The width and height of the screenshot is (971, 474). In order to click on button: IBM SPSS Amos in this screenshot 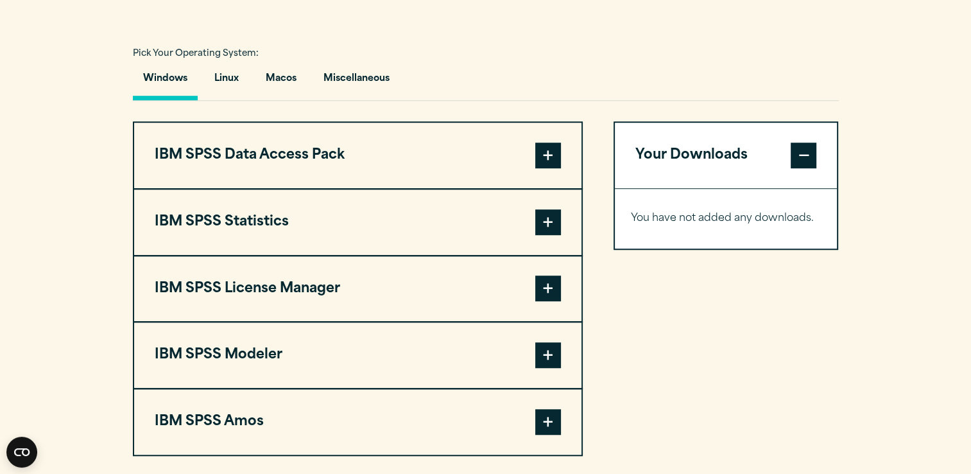, I will do `click(358, 422)`.